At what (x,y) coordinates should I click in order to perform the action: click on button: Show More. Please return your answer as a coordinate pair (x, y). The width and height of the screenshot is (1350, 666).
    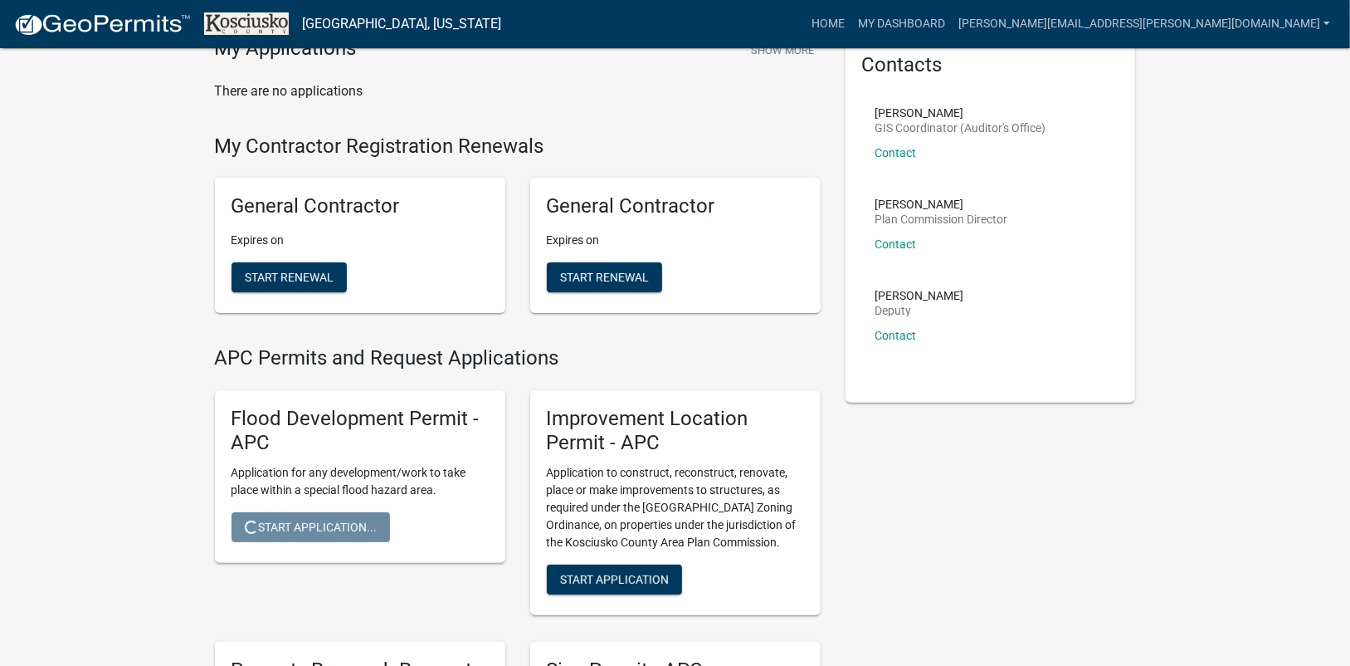
    Looking at the image, I should click on (783, 50).